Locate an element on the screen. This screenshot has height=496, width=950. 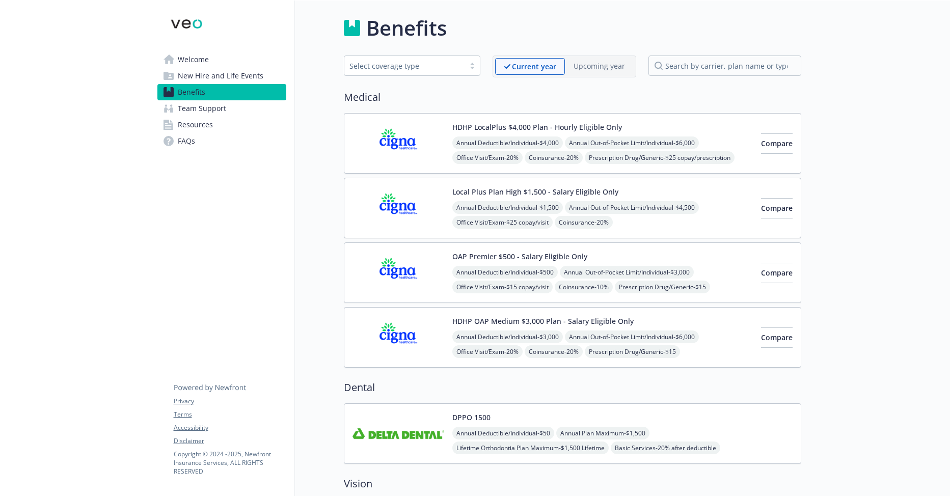
span: Office Visit/Exam - $15 copay/visit is located at coordinates (502, 287).